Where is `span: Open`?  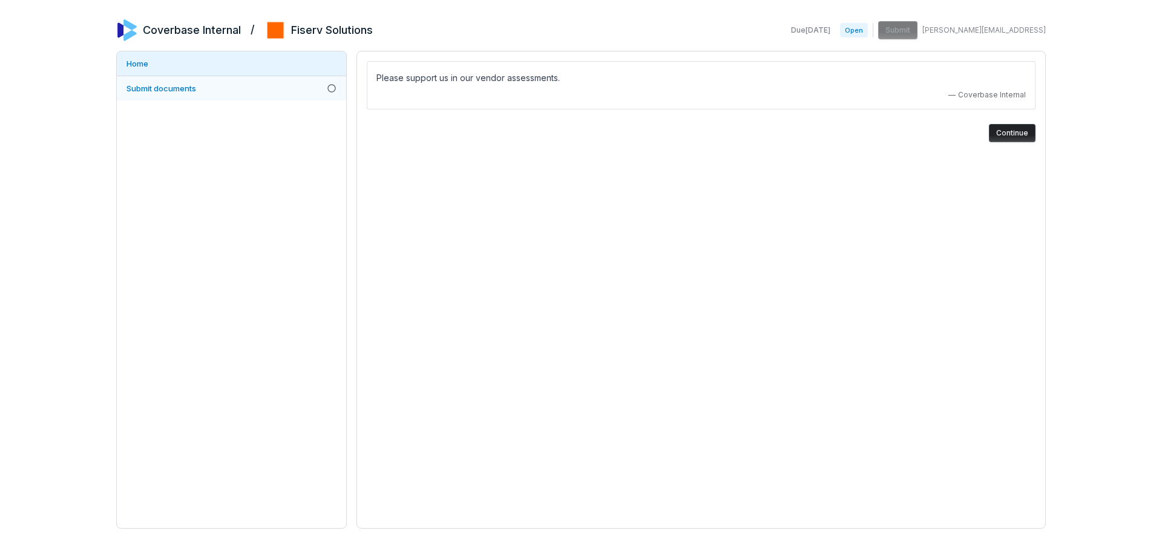
span: Open is located at coordinates (854, 30).